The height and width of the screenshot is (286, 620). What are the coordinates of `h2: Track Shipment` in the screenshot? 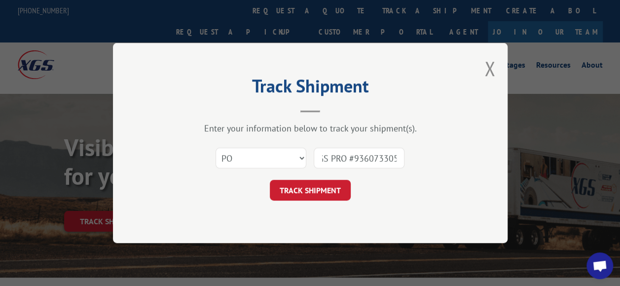 It's located at (310, 88).